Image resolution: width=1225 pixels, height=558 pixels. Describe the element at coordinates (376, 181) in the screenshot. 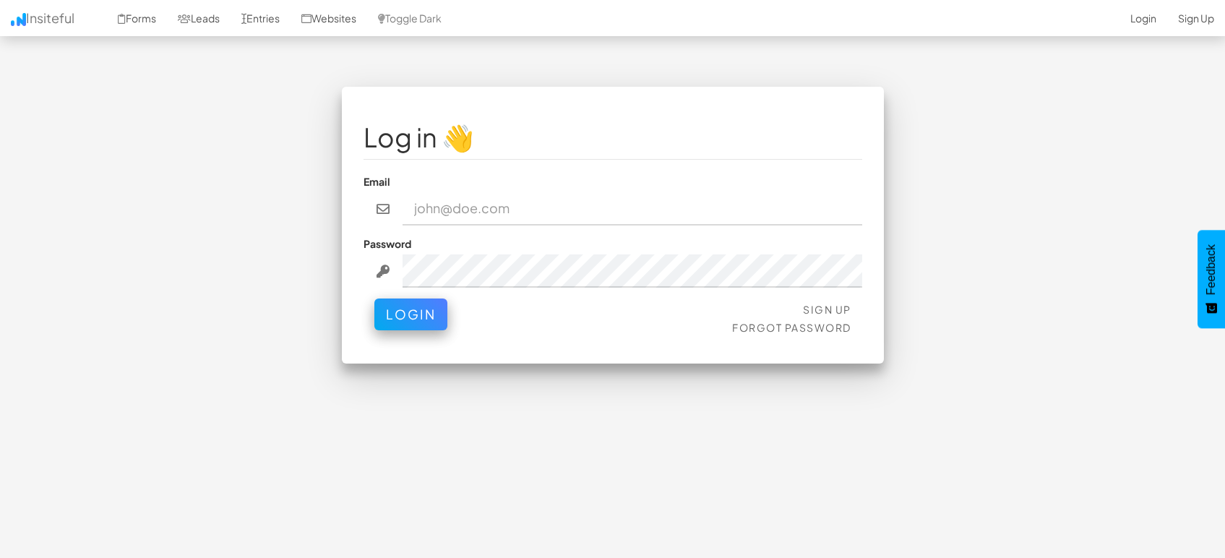

I see `label: Email` at that location.